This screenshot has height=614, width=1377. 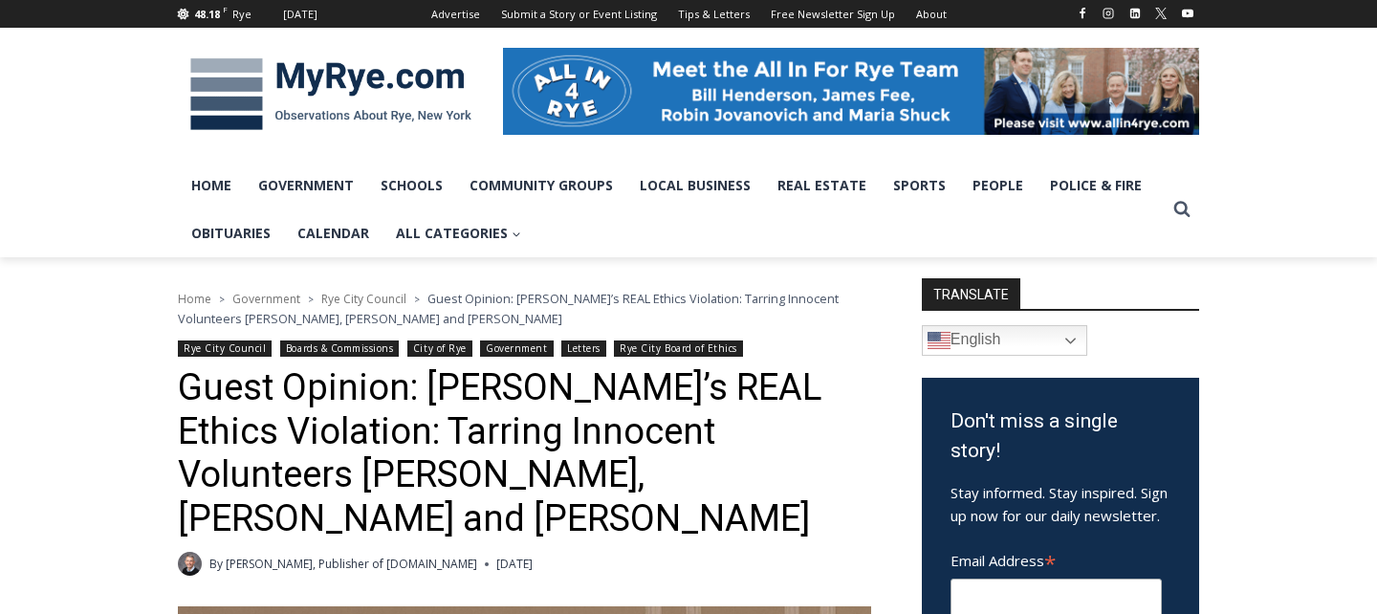 I want to click on a: All Categories, so click(x=458, y=233).